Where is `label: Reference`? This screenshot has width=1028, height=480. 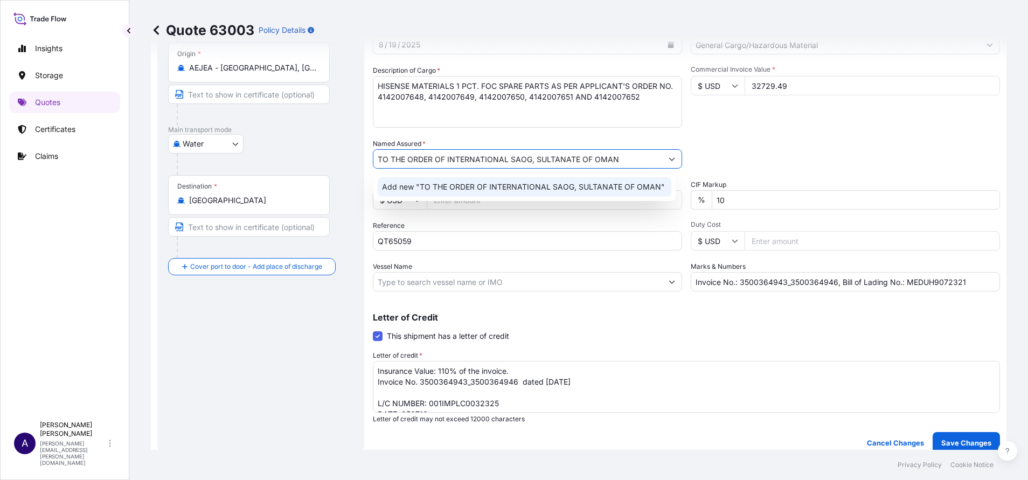 label: Reference is located at coordinates (388, 226).